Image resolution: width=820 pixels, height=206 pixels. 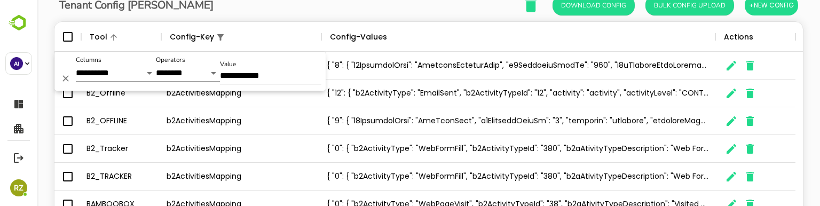 I want to click on button: Show filters, so click(x=183, y=37).